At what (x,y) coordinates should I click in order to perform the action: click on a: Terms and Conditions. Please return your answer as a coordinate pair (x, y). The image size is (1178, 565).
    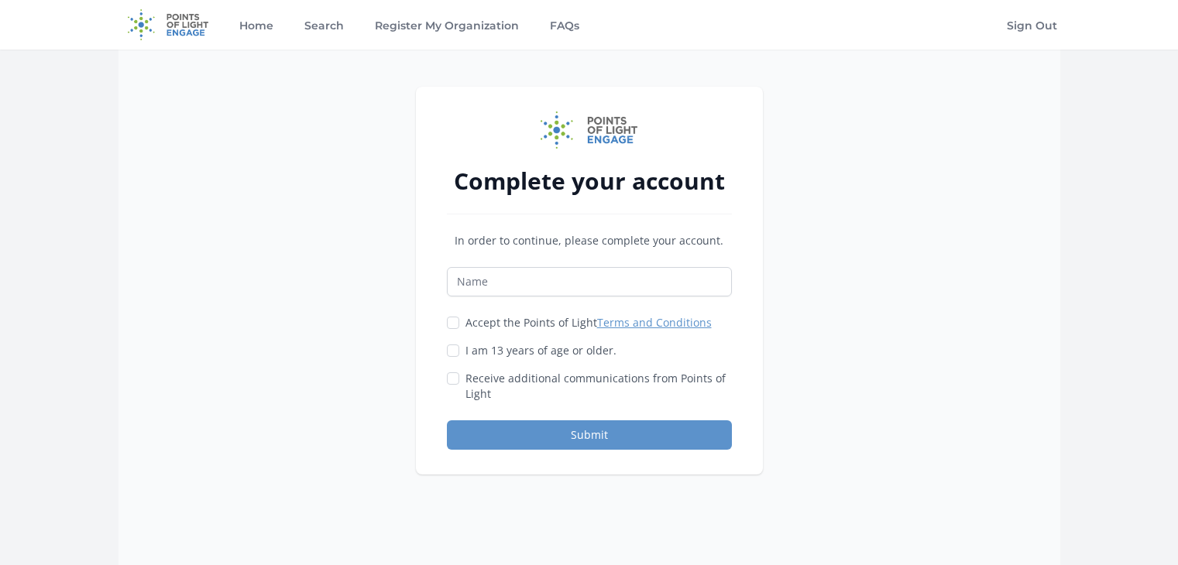
    Looking at the image, I should click on (654, 322).